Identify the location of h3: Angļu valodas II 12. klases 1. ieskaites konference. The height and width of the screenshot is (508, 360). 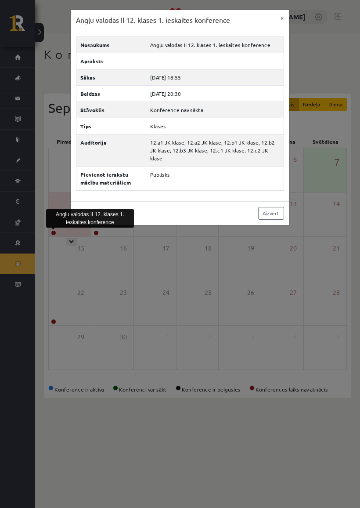
(153, 20).